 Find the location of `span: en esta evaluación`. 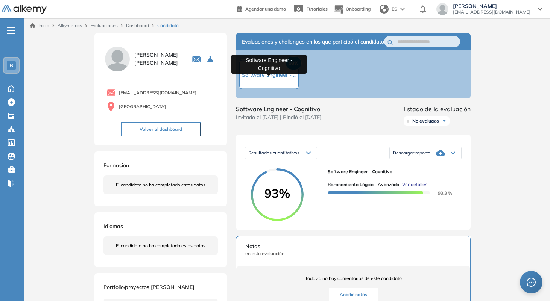

span: en esta evaluación is located at coordinates (353, 254).